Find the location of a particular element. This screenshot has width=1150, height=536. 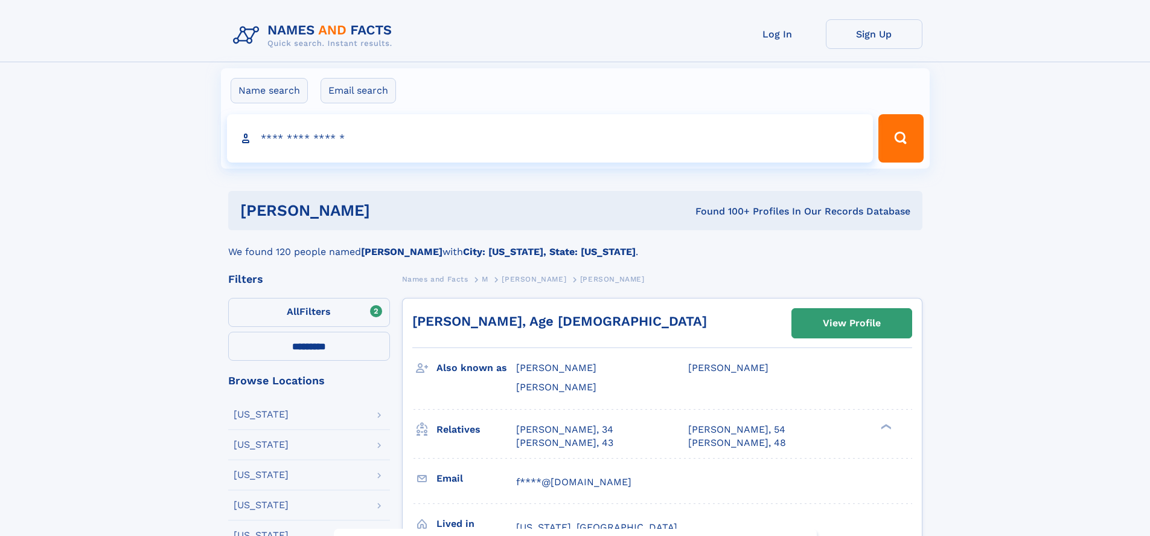

div: We found 120 people named with . is located at coordinates (575, 245).